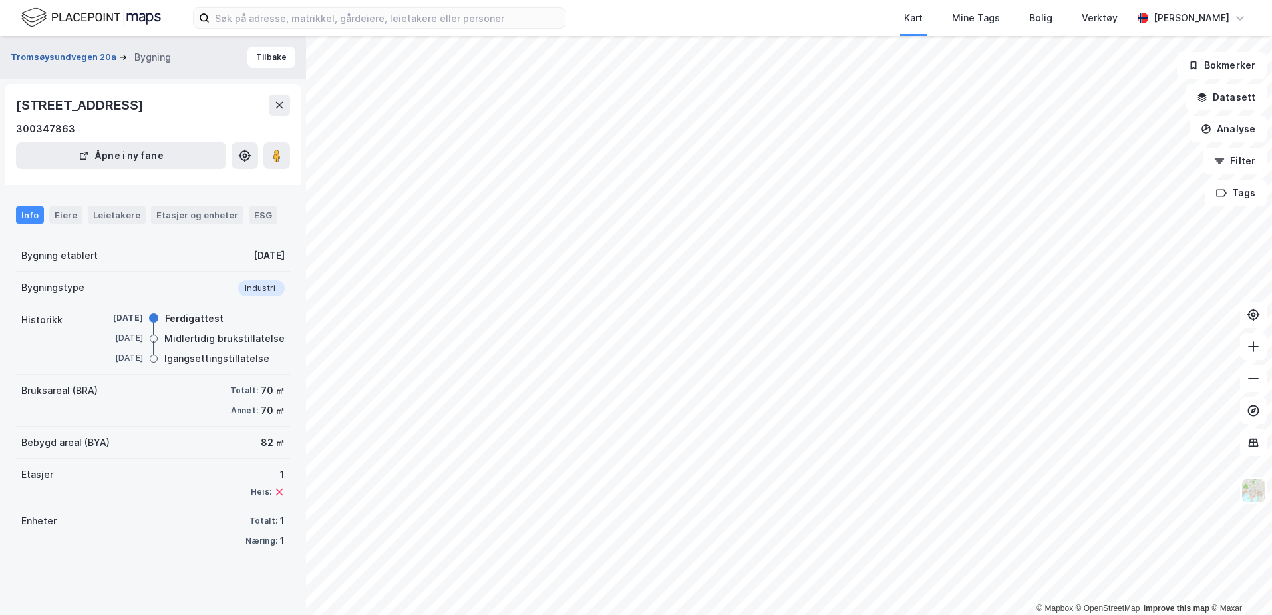 This screenshot has height=615, width=1272. What do you see at coordinates (39, 521) in the screenshot?
I see `div: Enheter` at bounding box center [39, 521].